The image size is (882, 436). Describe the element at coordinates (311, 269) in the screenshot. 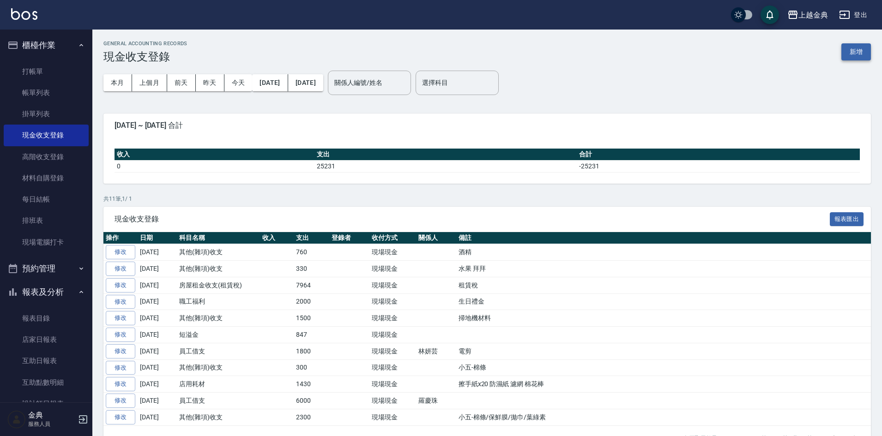

I see `td: 330` at that location.